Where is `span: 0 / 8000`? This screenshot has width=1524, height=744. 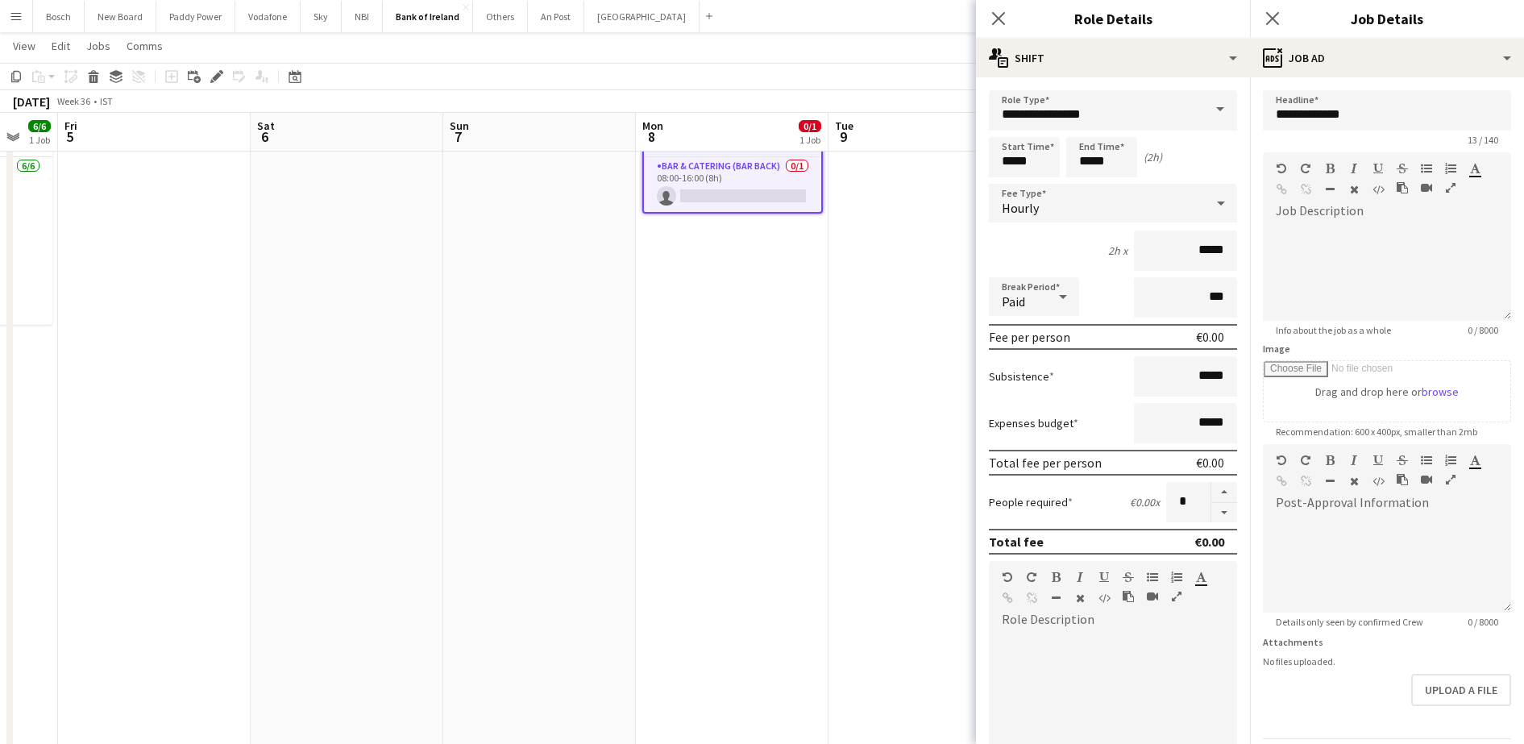
span: 0 / 8000 is located at coordinates (1483, 330).